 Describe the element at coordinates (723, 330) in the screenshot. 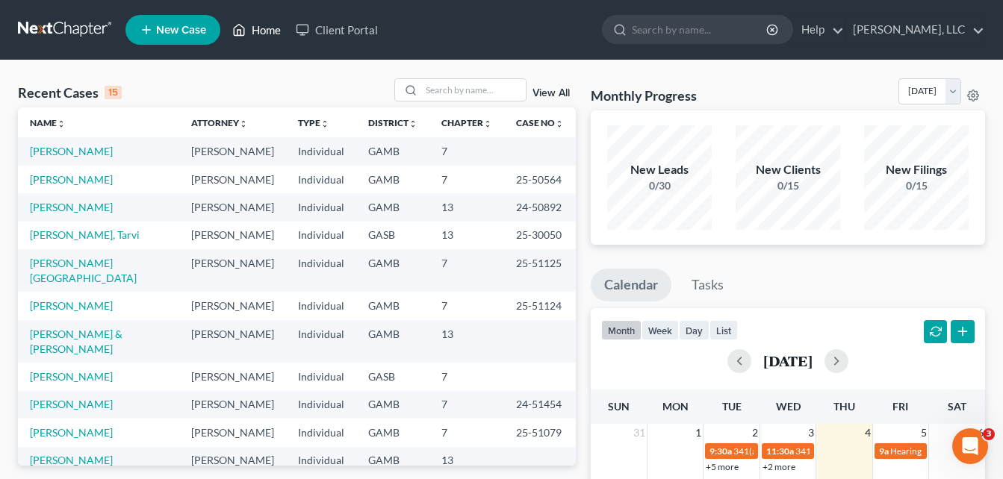

I see `button: list` at that location.